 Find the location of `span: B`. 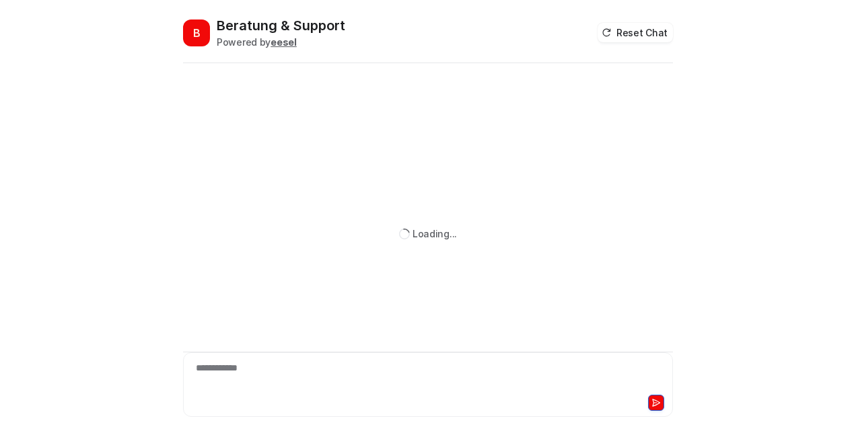

span: B is located at coordinates (196, 33).